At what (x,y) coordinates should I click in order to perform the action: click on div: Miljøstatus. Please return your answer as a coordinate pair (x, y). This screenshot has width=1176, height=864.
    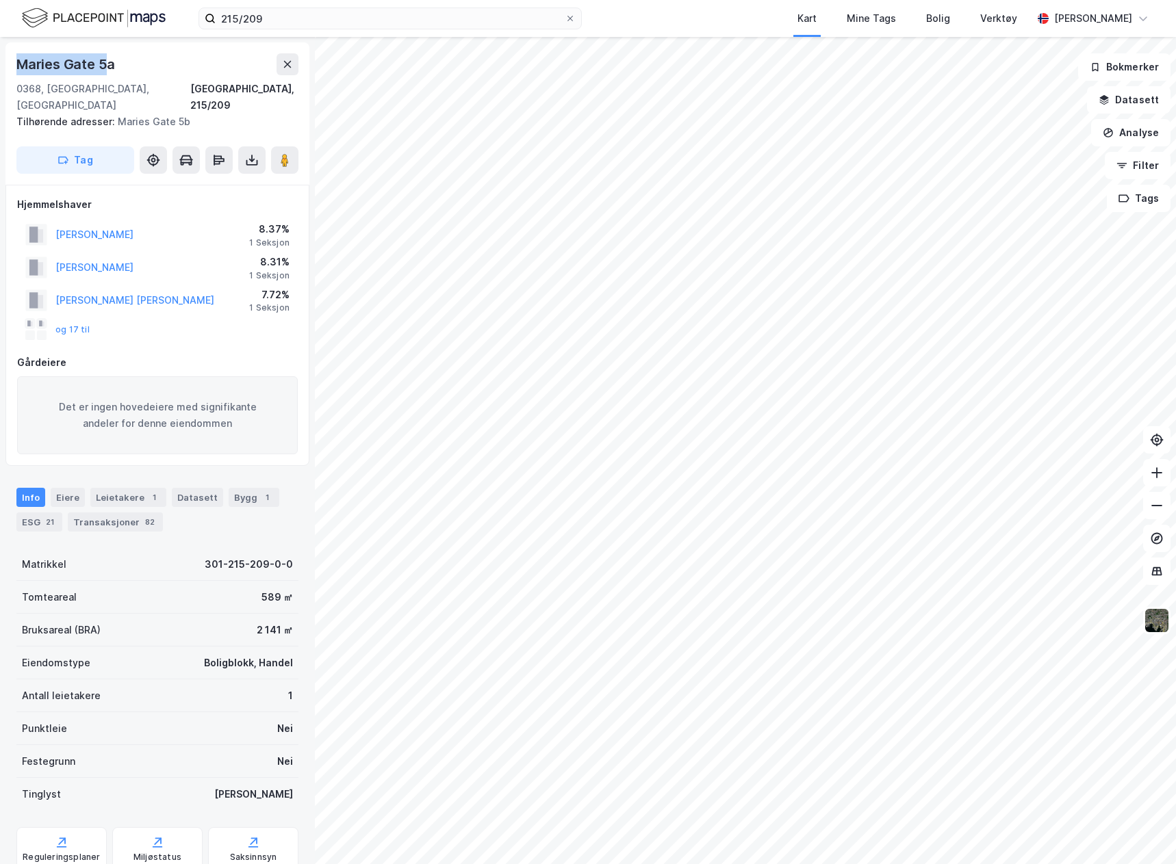
    Looking at the image, I should click on (157, 857).